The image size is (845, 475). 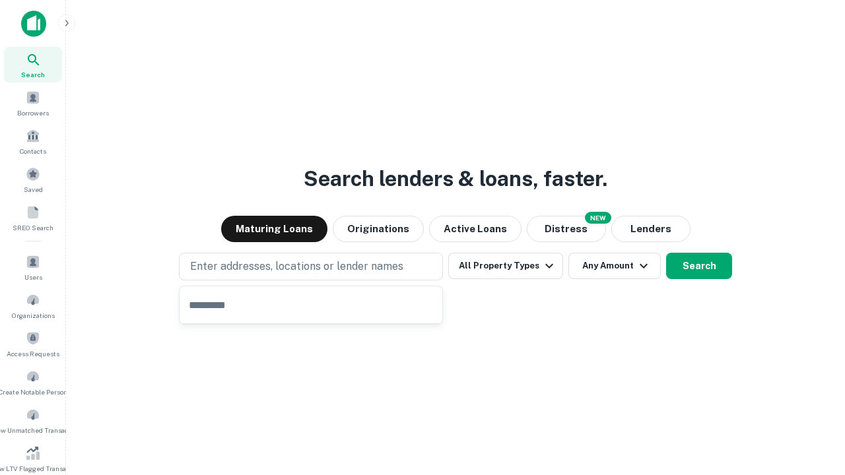 I want to click on span: Search, so click(x=33, y=75).